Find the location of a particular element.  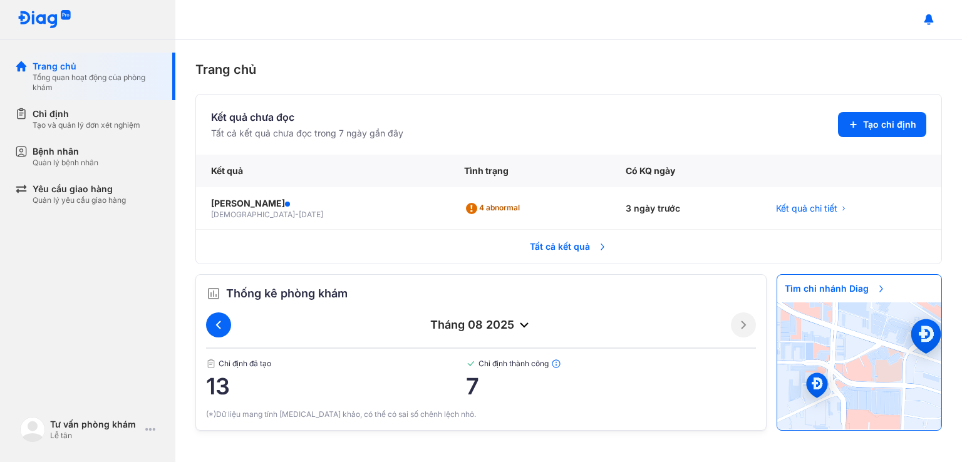

span: Kết quả chi tiết is located at coordinates (807, 209).